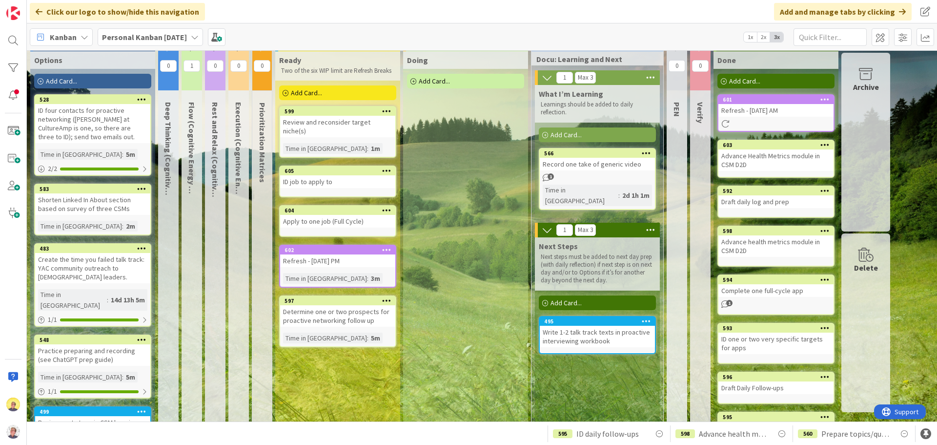 The height and width of the screenshot is (445, 937). Describe the element at coordinates (776, 100) in the screenshot. I see `div: 601` at that location.